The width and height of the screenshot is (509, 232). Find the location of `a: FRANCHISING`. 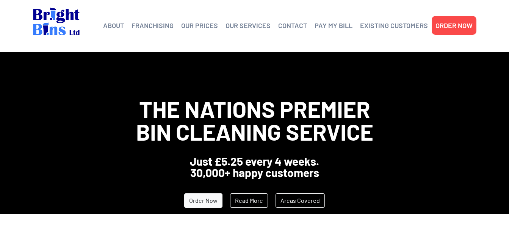

a: FRANCHISING is located at coordinates (152, 25).